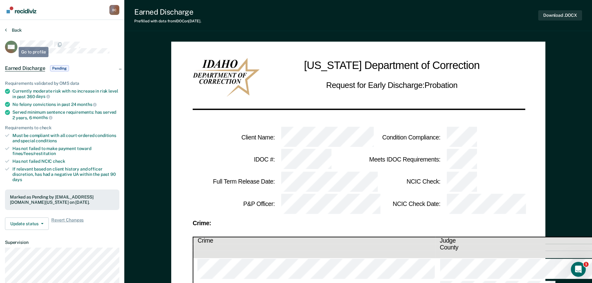  I want to click on div: Currently moderate risk with no increase in risk level in past 360, so click(66, 94).